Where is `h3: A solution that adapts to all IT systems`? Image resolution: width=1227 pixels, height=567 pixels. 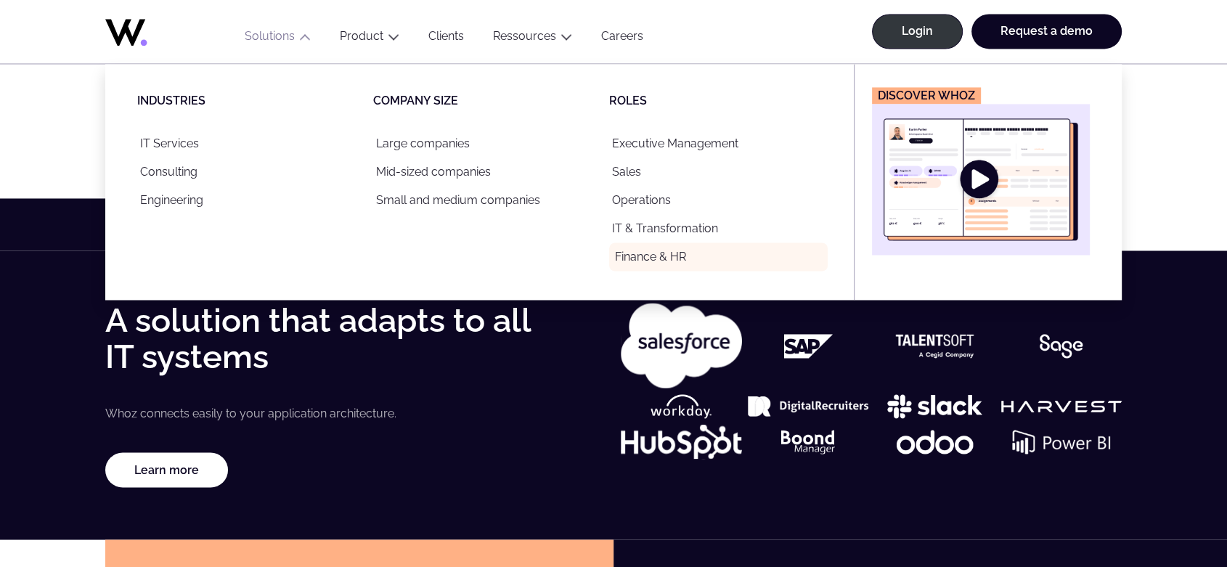
h3: A solution that adapts to all IT systems is located at coordinates (330, 338).